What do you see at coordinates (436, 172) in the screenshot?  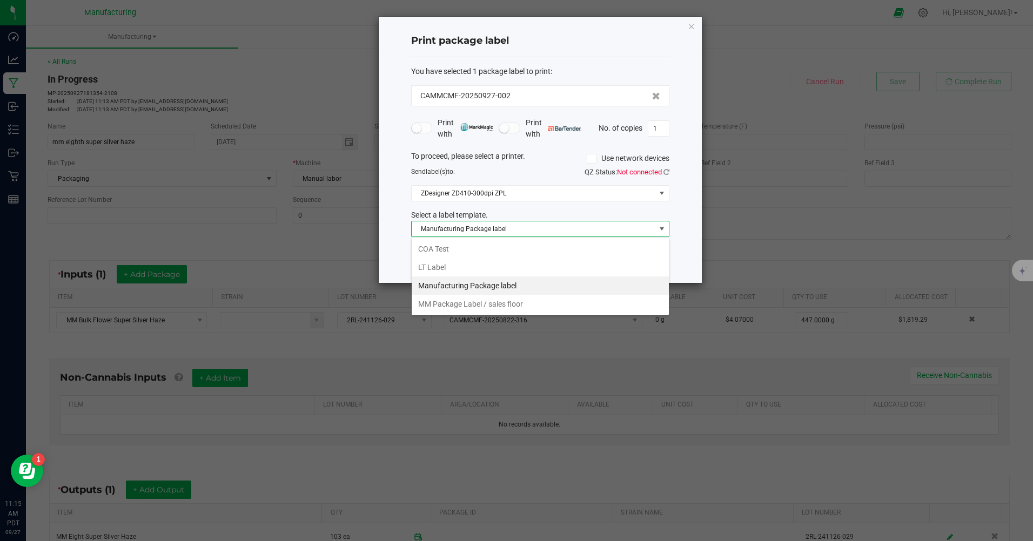 I see `span: label(s)` at bounding box center [436, 172].